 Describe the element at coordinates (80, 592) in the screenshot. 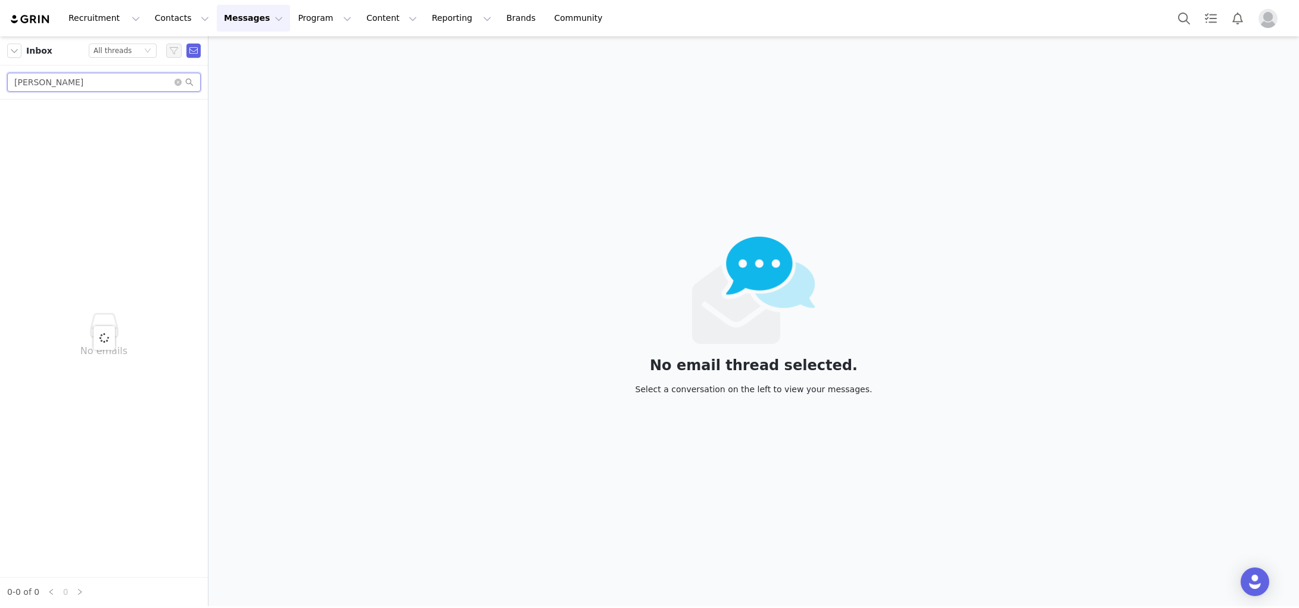

I see `i: icon: right` at that location.